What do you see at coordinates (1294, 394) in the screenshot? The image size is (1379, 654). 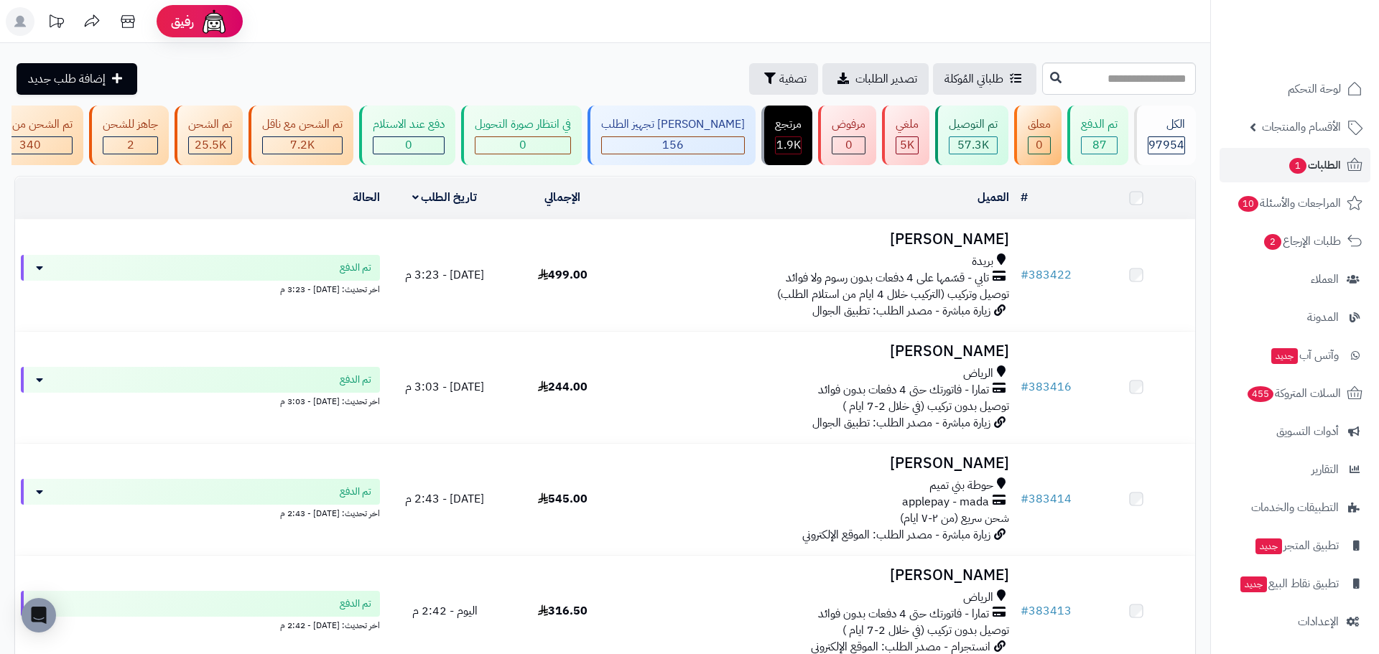 I see `span: السلات المتروكة` at bounding box center [1294, 394].